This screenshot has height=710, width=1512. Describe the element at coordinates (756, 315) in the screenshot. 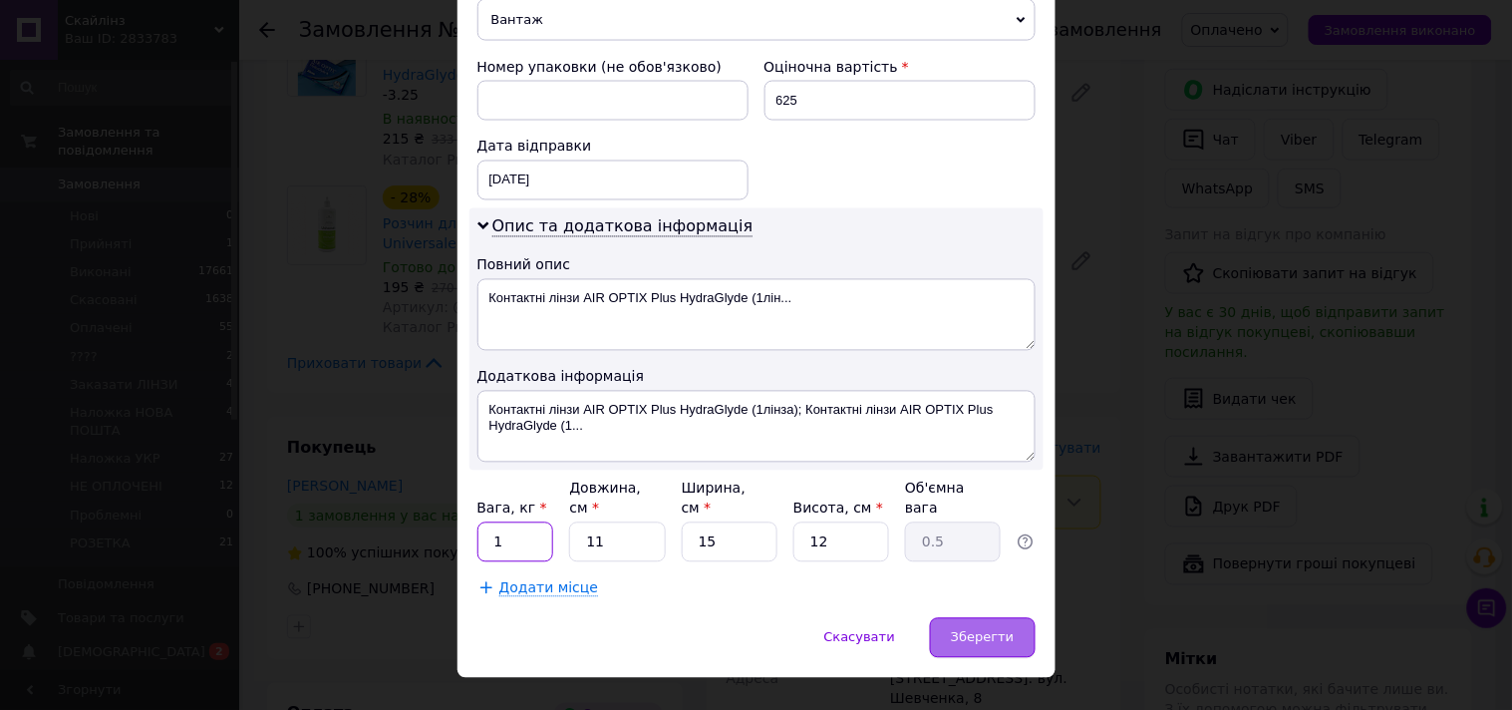

I see `textarea: Контактні лінзи AIR OPTIX Plus HydraGlyde (1лін...` at that location.